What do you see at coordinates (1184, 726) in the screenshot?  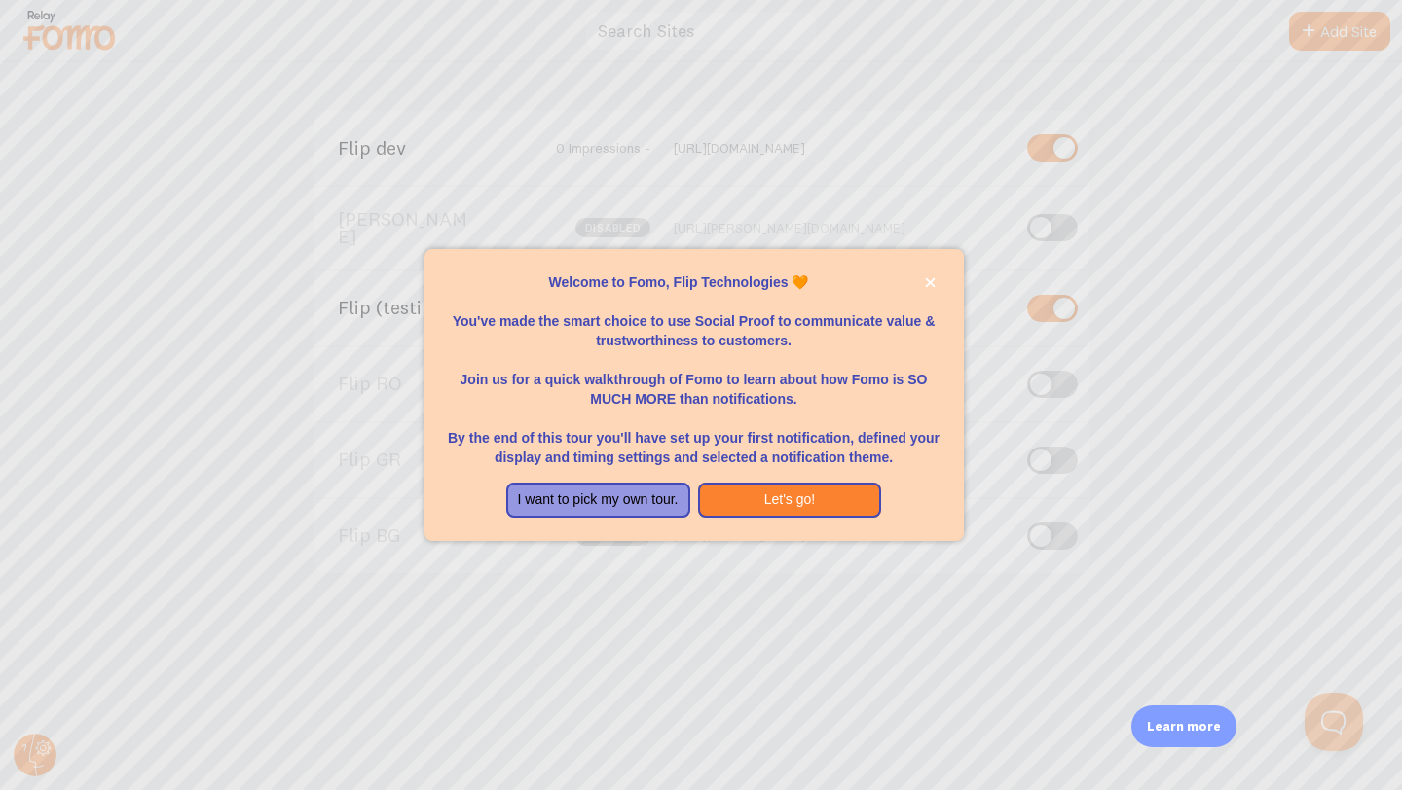 I see `div: Learn more` at bounding box center [1184, 726].